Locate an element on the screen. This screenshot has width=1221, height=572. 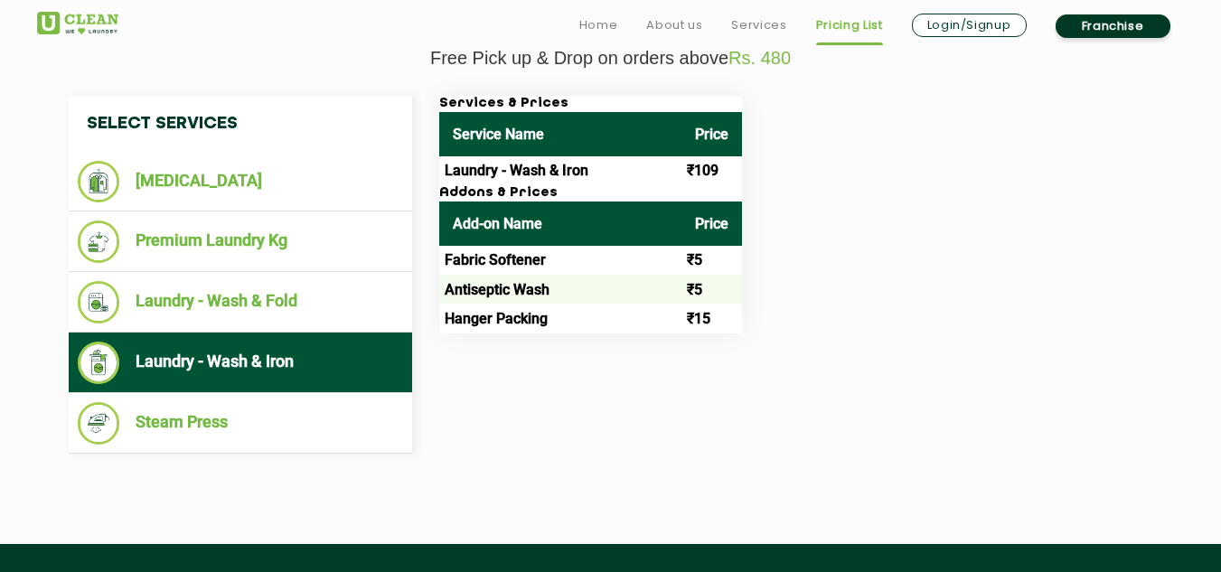
li: Laundry - Wash & Fold is located at coordinates (240, 302).